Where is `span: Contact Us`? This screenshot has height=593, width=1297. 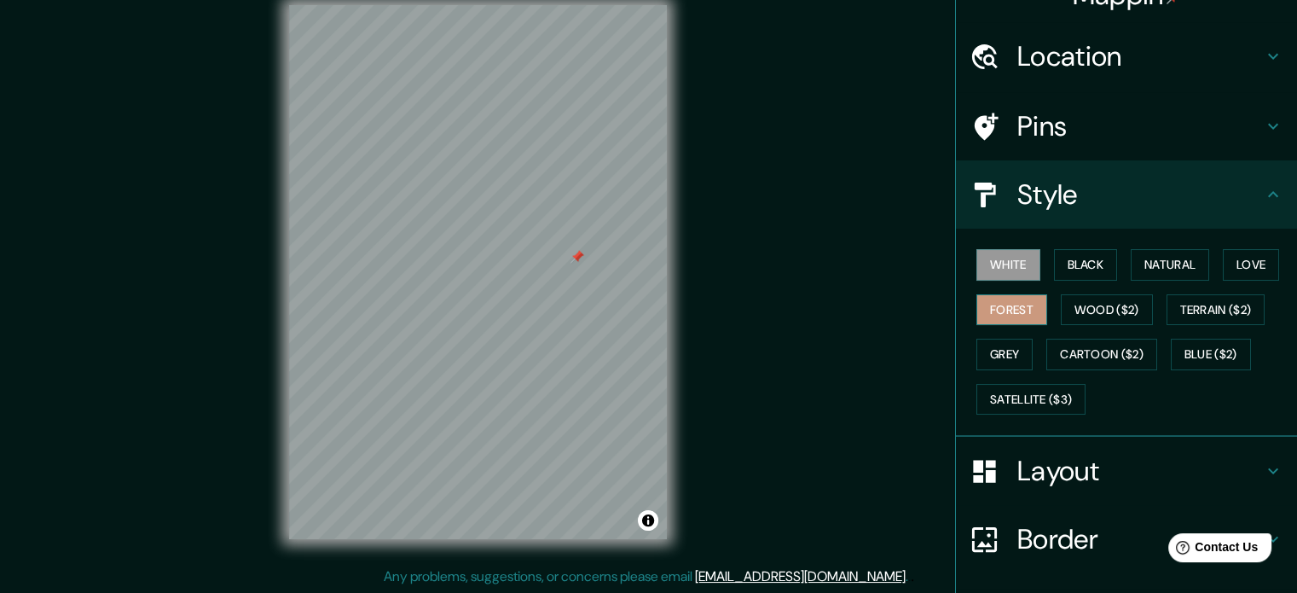
span: Contact Us is located at coordinates (81, 20).